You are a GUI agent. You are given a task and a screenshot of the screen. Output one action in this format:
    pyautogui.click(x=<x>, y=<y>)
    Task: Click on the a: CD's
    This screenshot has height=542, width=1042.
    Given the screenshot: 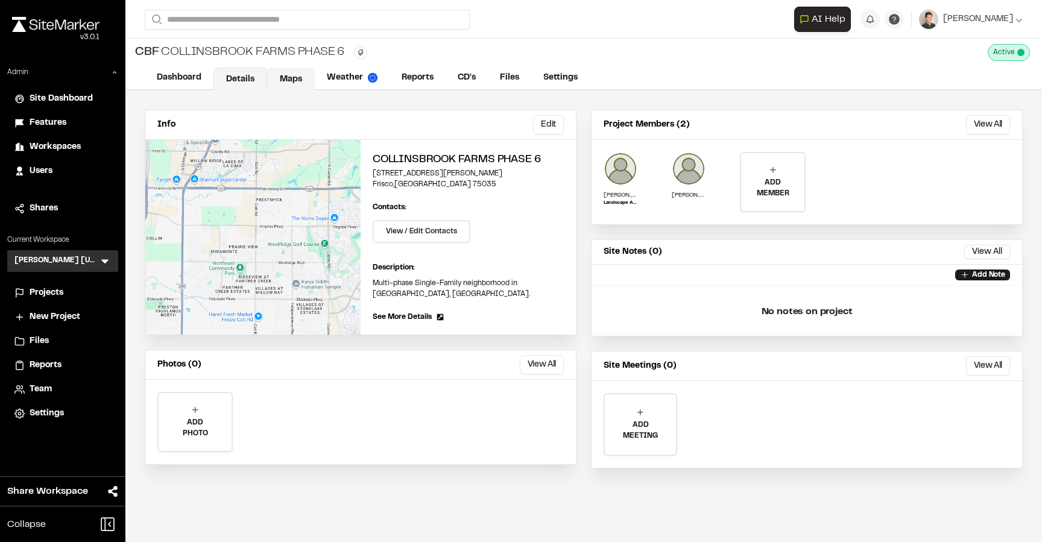 What is the action you would take?
    pyautogui.click(x=467, y=78)
    